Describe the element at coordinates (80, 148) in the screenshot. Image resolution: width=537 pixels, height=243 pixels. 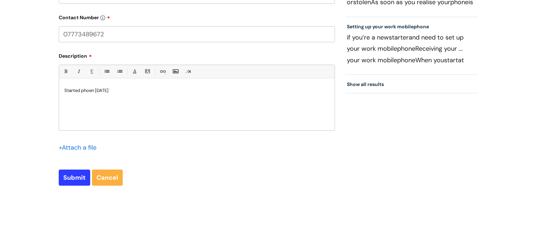
I see `div: Attach a file` at that location.